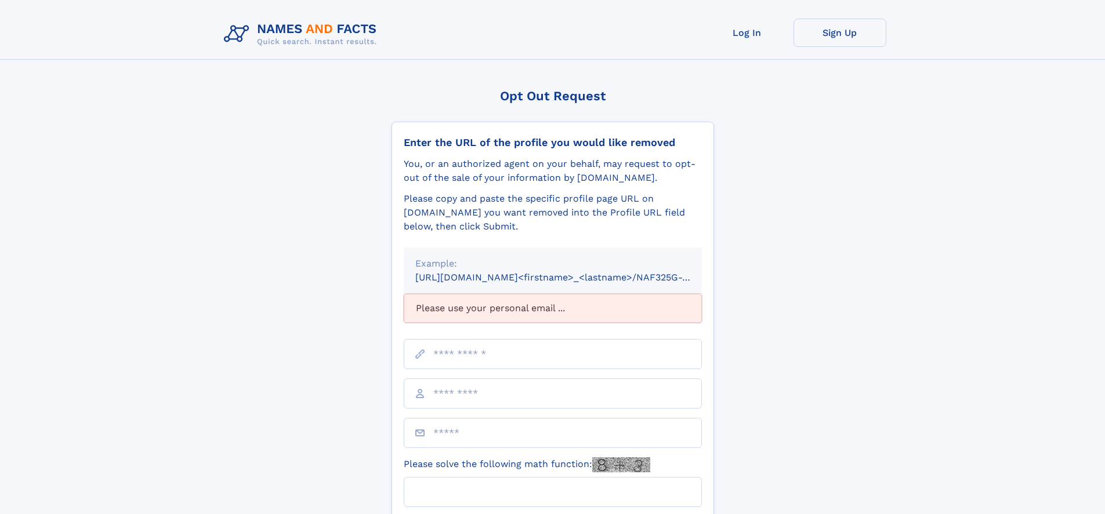 Image resolution: width=1105 pixels, height=514 pixels. Describe the element at coordinates (553, 143) in the screenshot. I see `div: Enter the URL of the profile you would like removed` at that location.